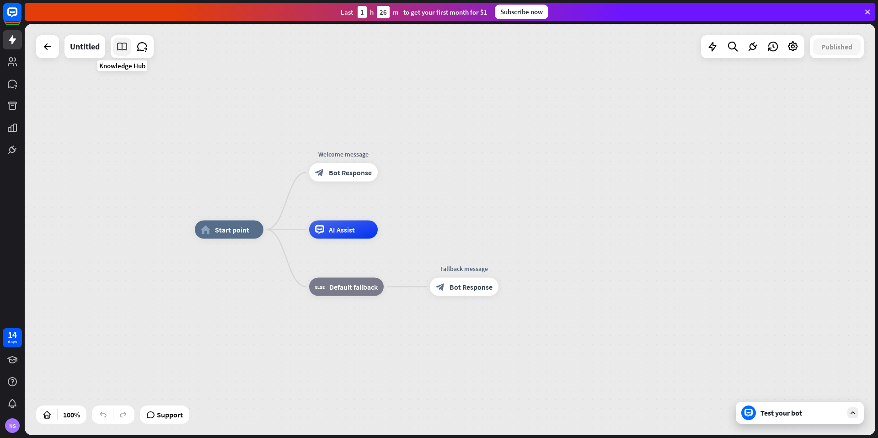  What do you see at coordinates (414, 12) in the screenshot?
I see `div: Last to get your first month for $1` at bounding box center [414, 12].